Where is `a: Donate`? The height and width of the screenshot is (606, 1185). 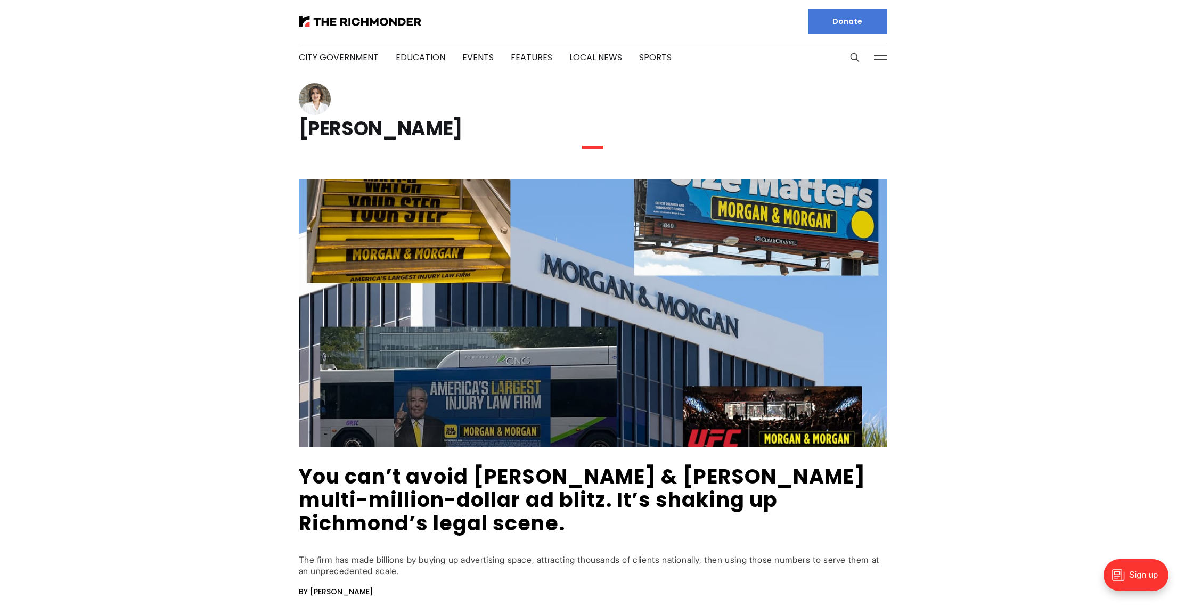 a: Donate is located at coordinates (847, 21).